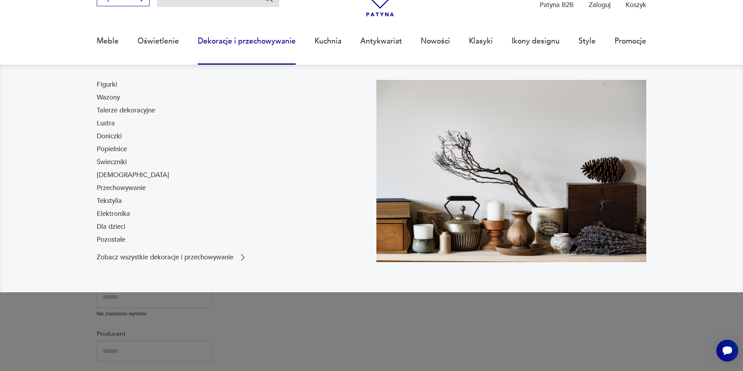  I want to click on a: Ikony designu, so click(536, 41).